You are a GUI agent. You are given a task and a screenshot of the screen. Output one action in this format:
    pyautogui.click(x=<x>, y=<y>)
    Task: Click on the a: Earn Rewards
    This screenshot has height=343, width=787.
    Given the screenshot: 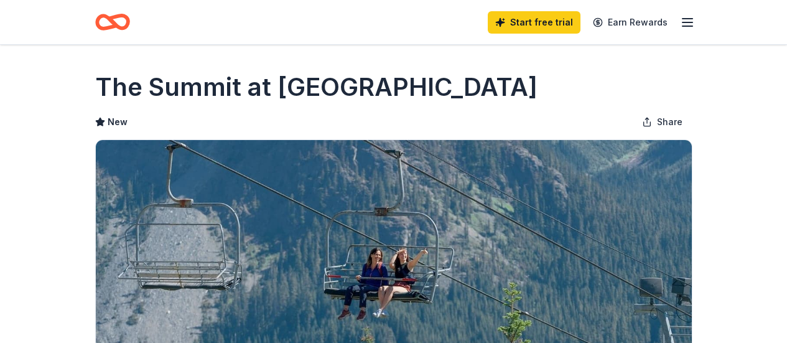 What is the action you would take?
    pyautogui.click(x=631, y=22)
    